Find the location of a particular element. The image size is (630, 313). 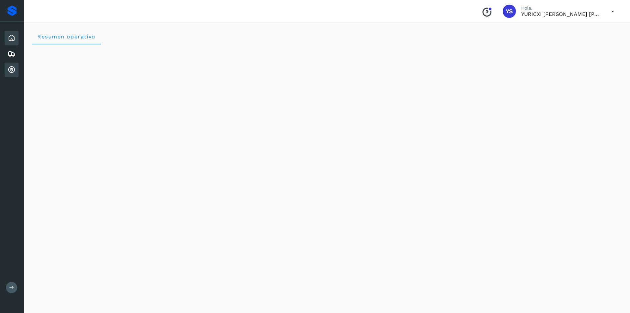

div: Inicio is located at coordinates (12, 38).